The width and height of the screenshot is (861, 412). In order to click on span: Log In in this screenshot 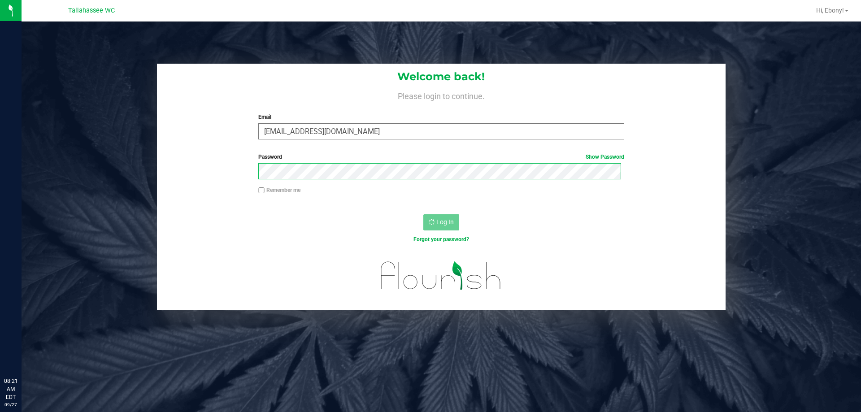, I will do `click(445, 222)`.